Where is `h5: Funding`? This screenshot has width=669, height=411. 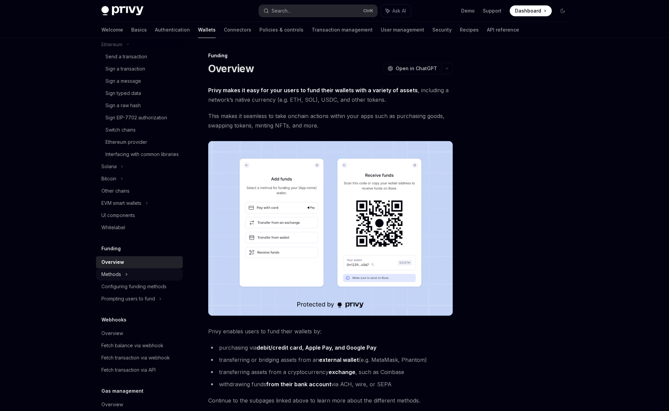
h5: Funding is located at coordinates (111, 249).